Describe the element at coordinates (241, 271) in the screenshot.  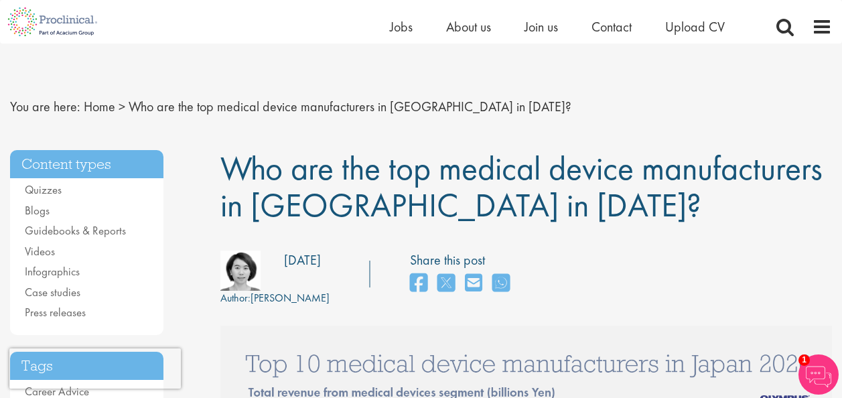
I see `img: 801bafe2-1c15-4c35-db46-08d8757b2c12` at that location.